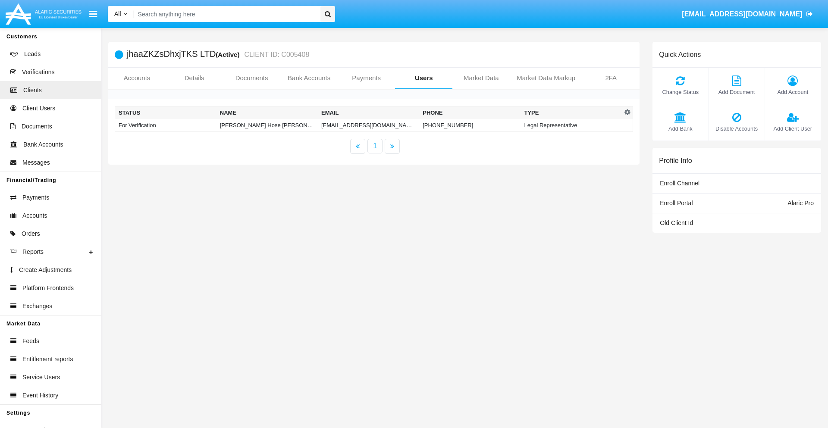 This screenshot has height=428, width=828. What do you see at coordinates (194, 78) in the screenshot?
I see `a: Details` at bounding box center [194, 78].